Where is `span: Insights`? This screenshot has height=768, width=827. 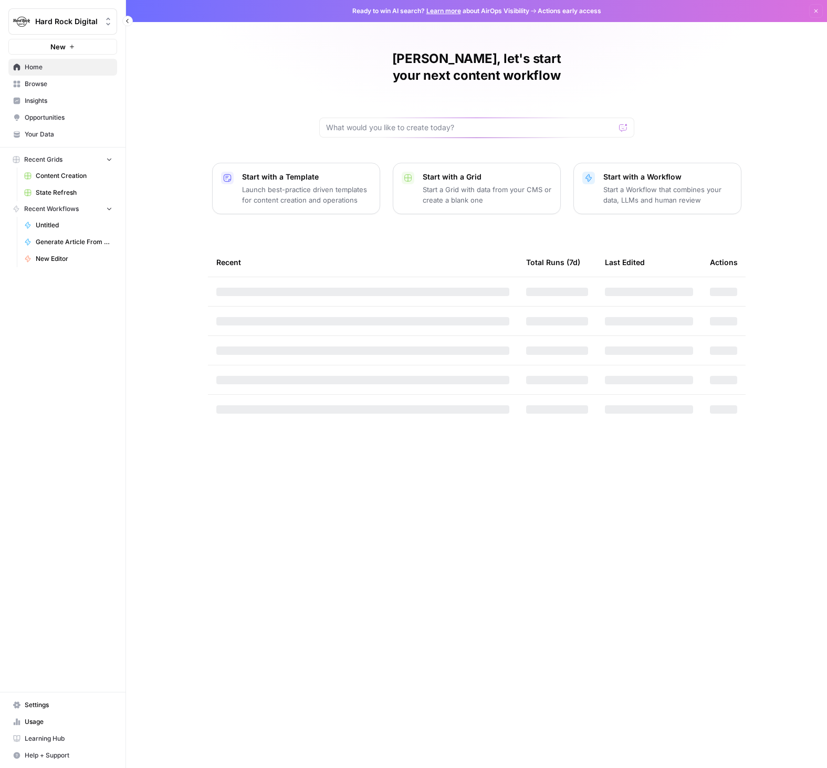 span: Insights is located at coordinates (68, 101).